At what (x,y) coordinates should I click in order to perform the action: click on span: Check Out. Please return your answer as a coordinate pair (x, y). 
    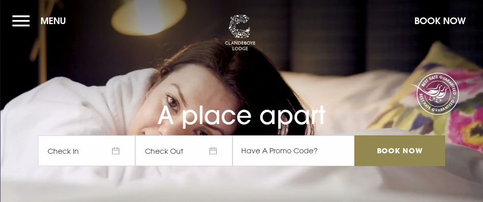
    Looking at the image, I should click on (184, 151).